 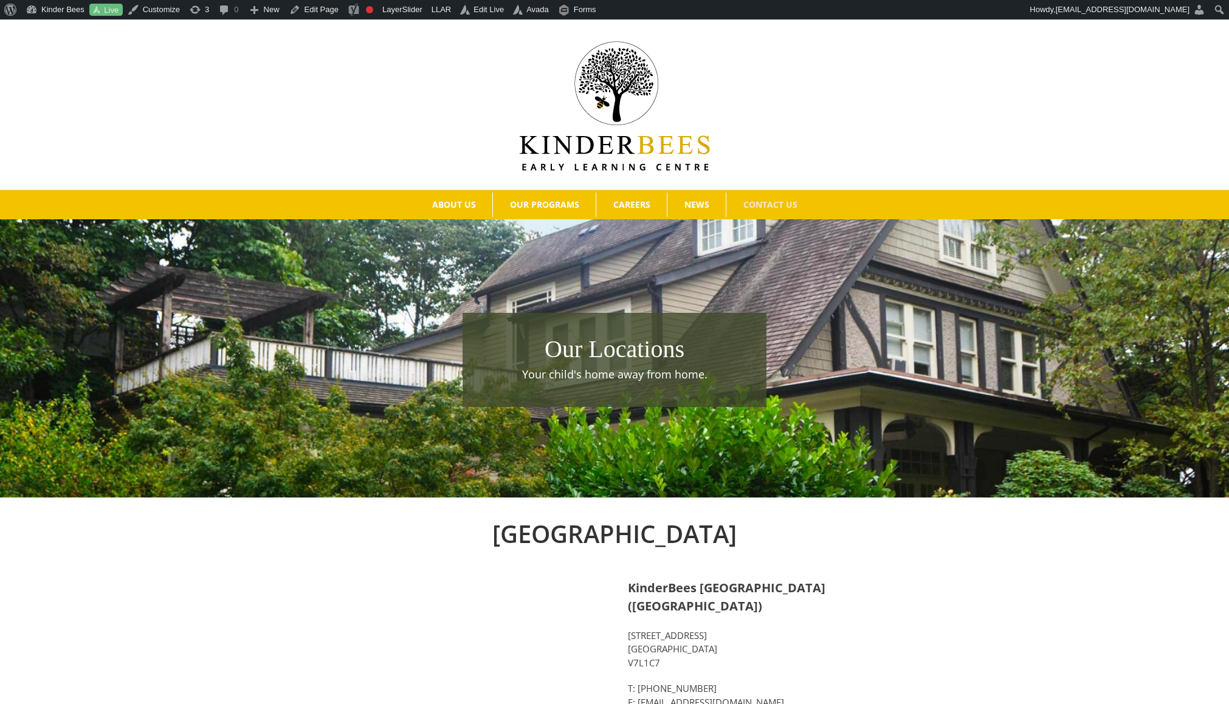 What do you see at coordinates (770, 205) in the screenshot?
I see `span: CONTACT US` at bounding box center [770, 205].